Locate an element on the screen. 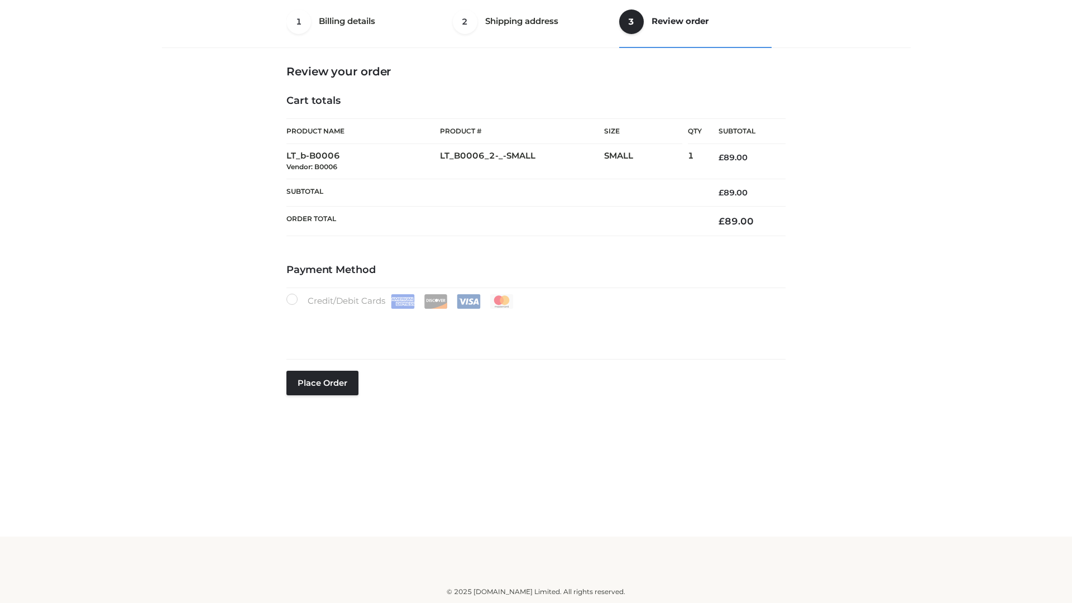  img: Amex is located at coordinates (403, 302).